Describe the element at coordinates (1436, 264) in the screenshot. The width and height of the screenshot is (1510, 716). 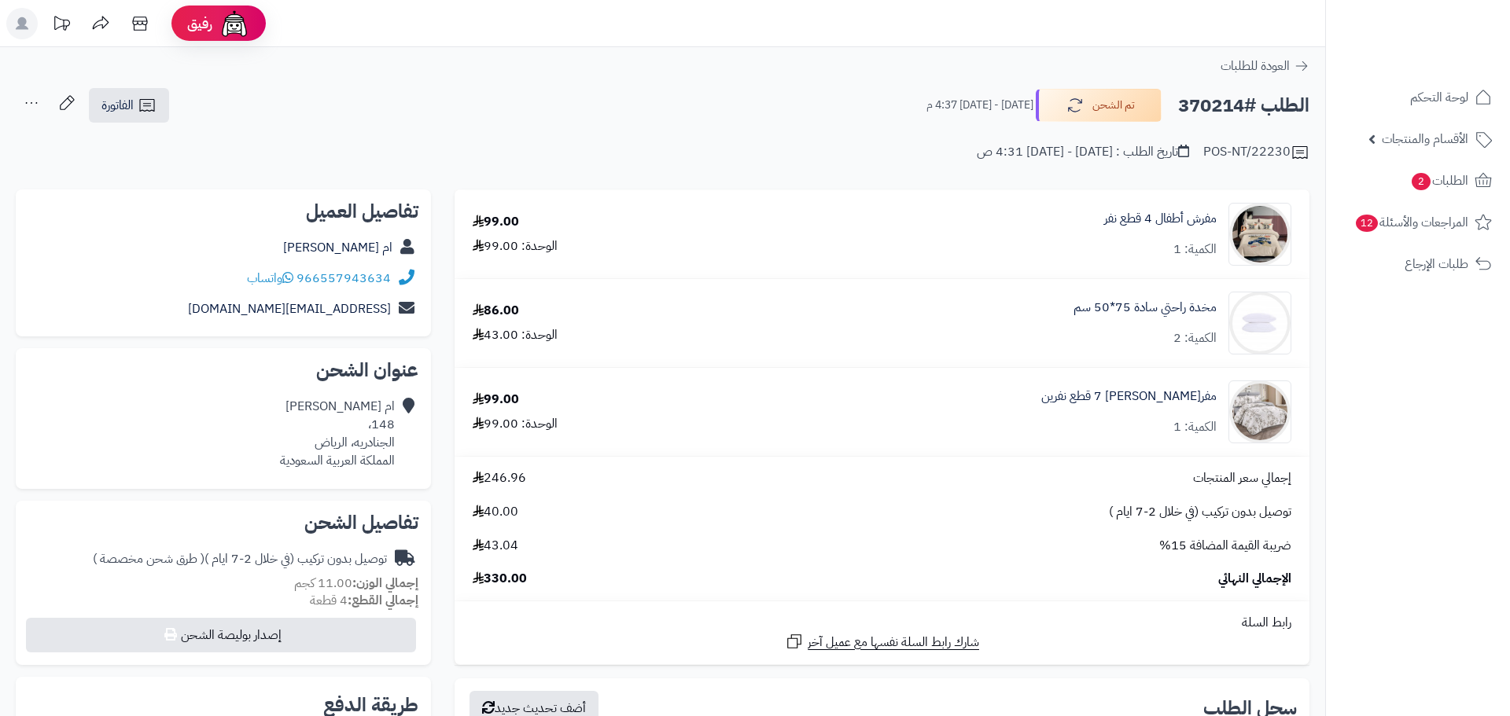
I see `span: طلبات الإرجاع` at that location.